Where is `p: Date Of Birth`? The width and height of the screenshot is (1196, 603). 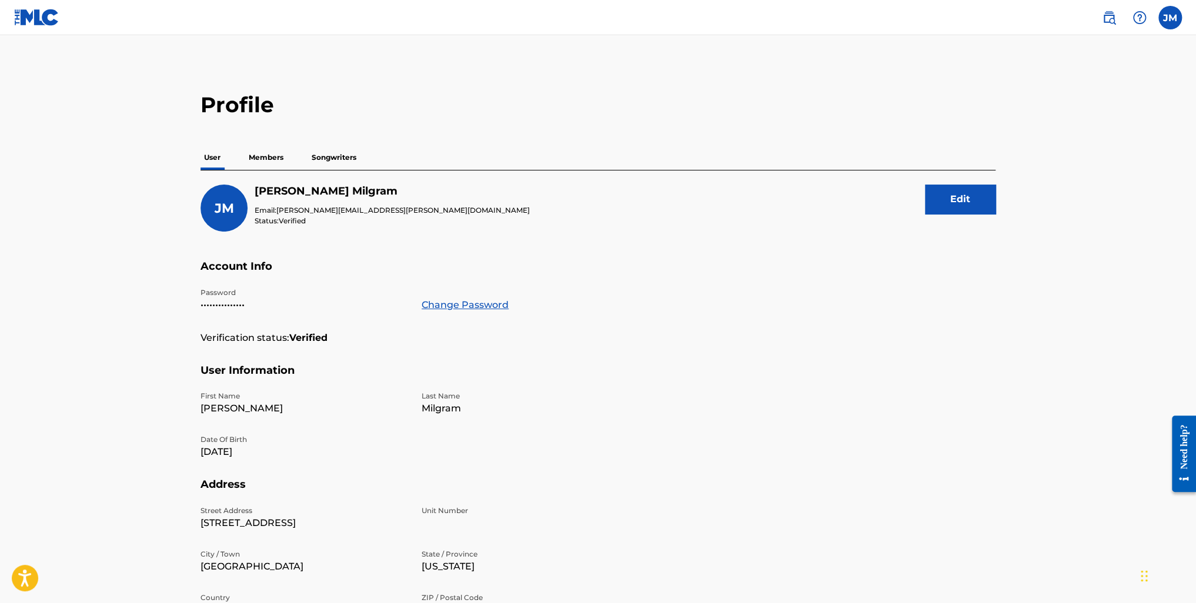 p: Date Of Birth is located at coordinates (304, 440).